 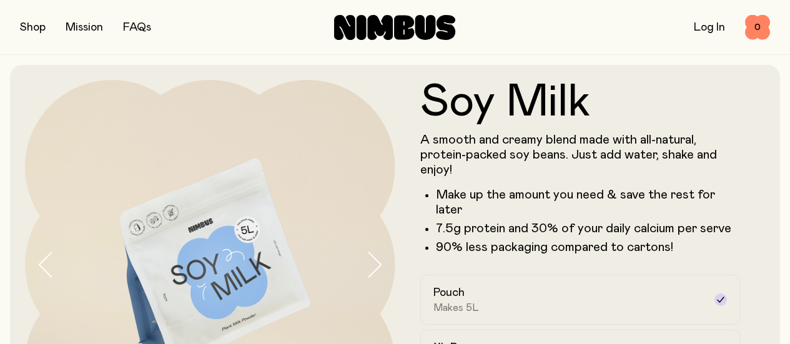 I want to click on button: 0, so click(x=757, y=27).